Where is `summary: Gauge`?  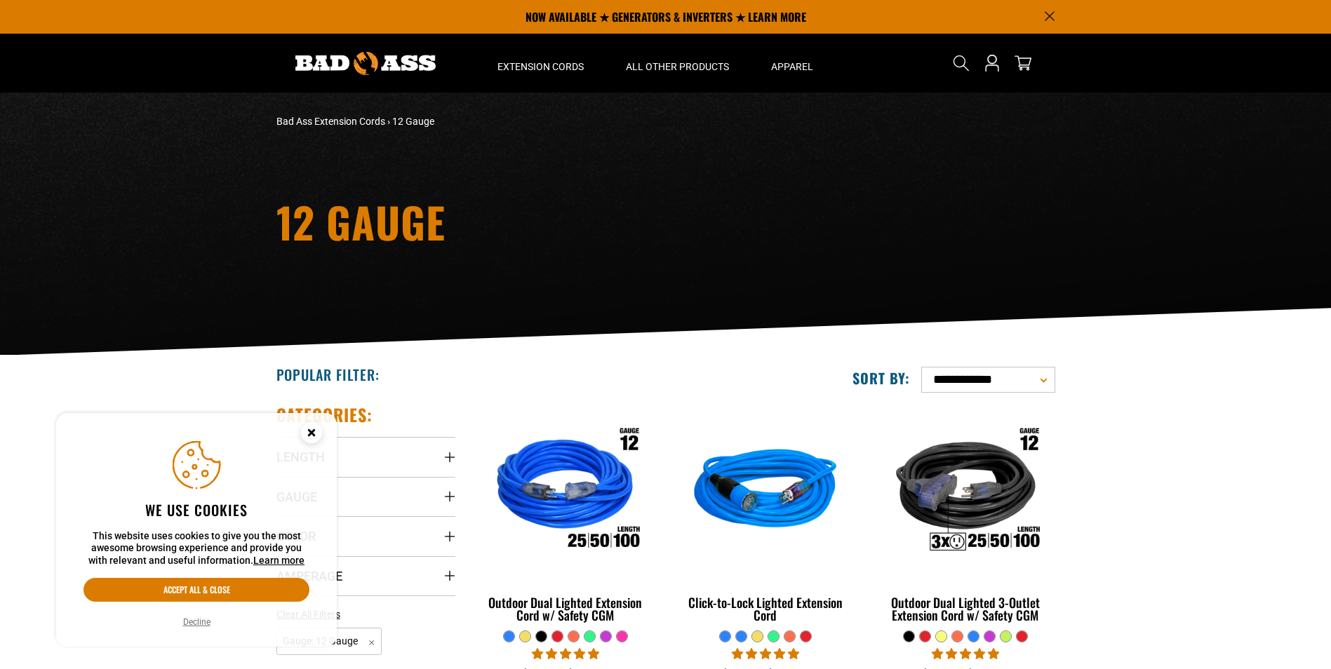
summary: Gauge is located at coordinates (366, 497).